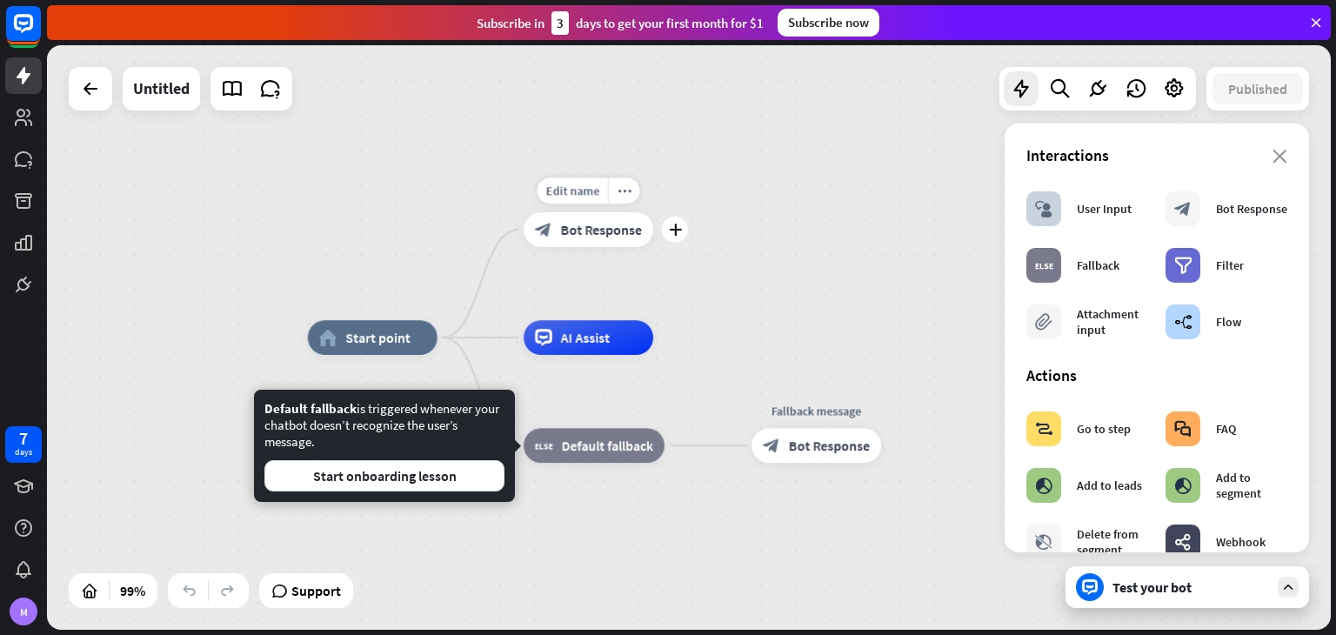 Image resolution: width=1336 pixels, height=635 pixels. Describe the element at coordinates (1257, 89) in the screenshot. I see `button: Published` at that location.